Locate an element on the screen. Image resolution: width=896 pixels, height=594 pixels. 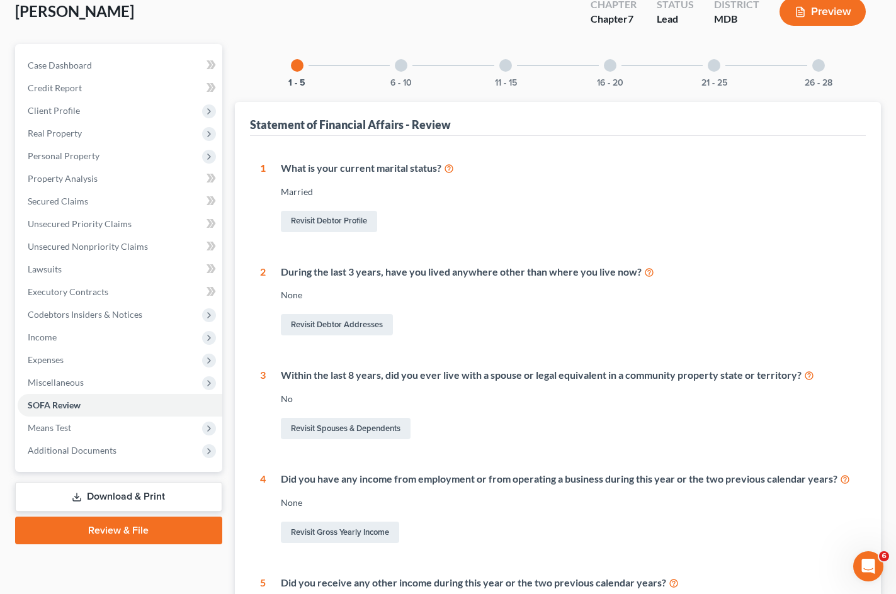
div: What is your current marital status? is located at coordinates (568, 168).